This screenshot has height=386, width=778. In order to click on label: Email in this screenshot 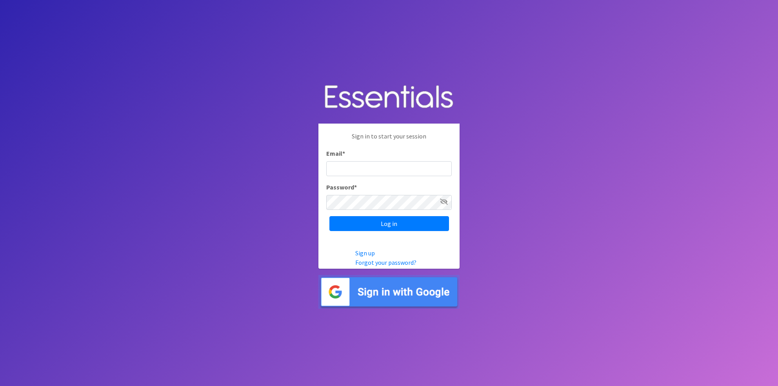, I will do `click(336, 153)`.